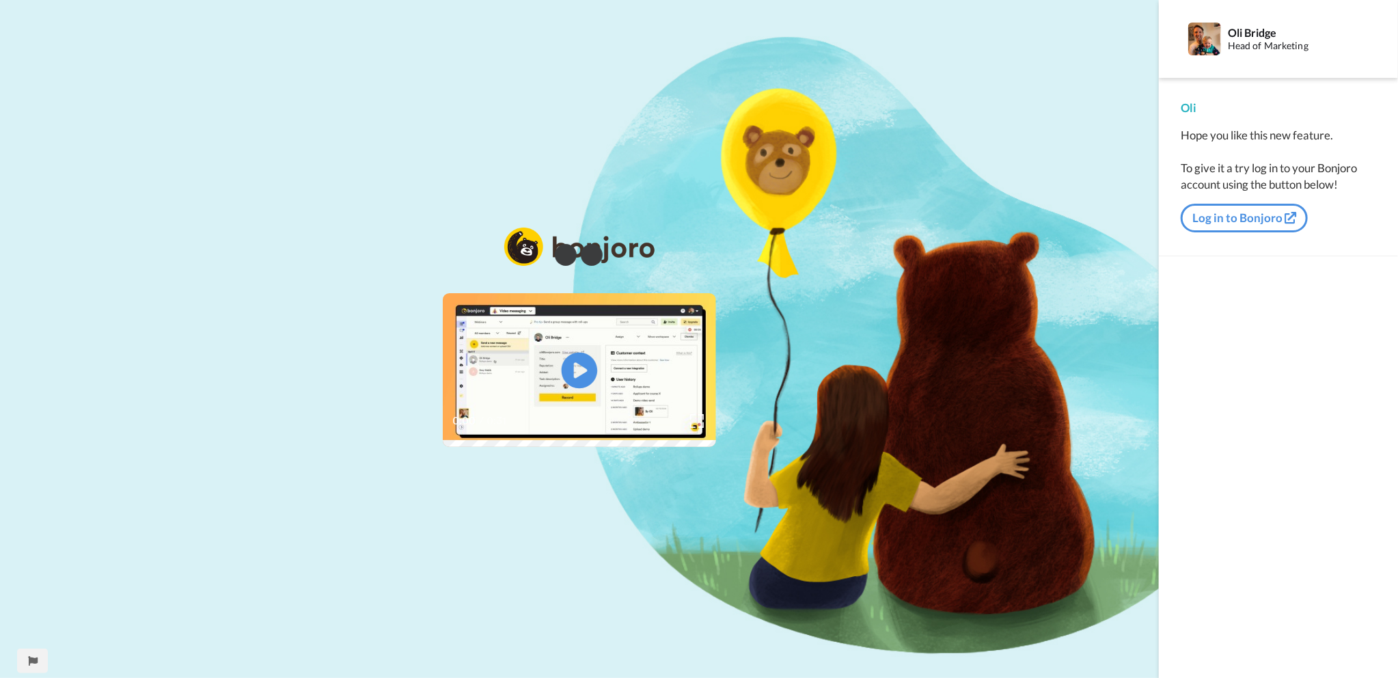 This screenshot has height=678, width=1398. Describe the element at coordinates (498, 421) in the screenshot. I see `span: 0:31` at that location.